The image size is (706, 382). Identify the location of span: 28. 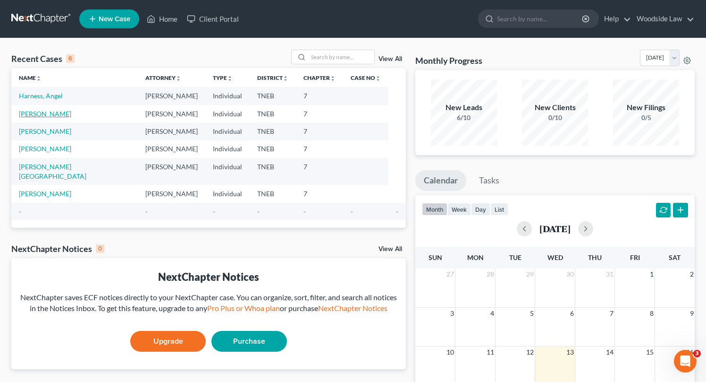
(491, 274).